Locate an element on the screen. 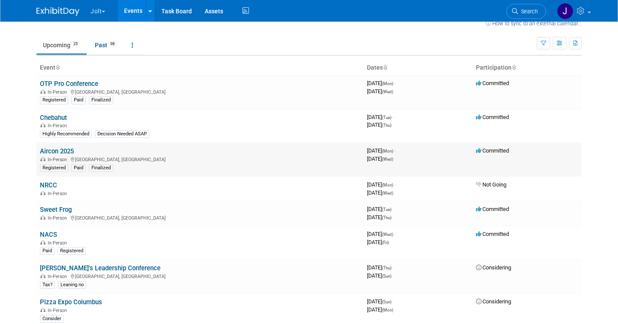  span: 98 is located at coordinates (112, 44).